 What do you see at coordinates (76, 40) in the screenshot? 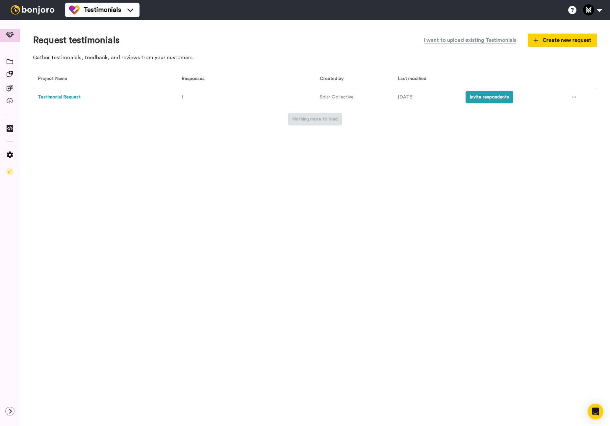
I see `h1: Request testimonials` at bounding box center [76, 40].